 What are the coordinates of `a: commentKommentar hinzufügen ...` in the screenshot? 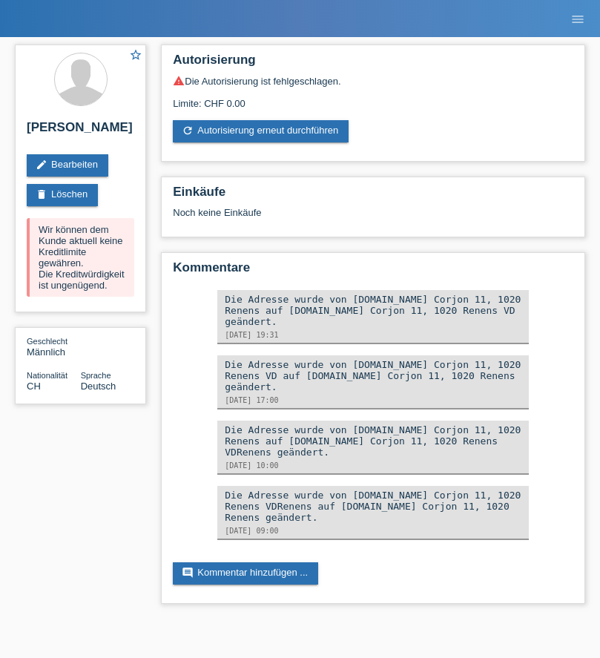 It's located at (245, 573).